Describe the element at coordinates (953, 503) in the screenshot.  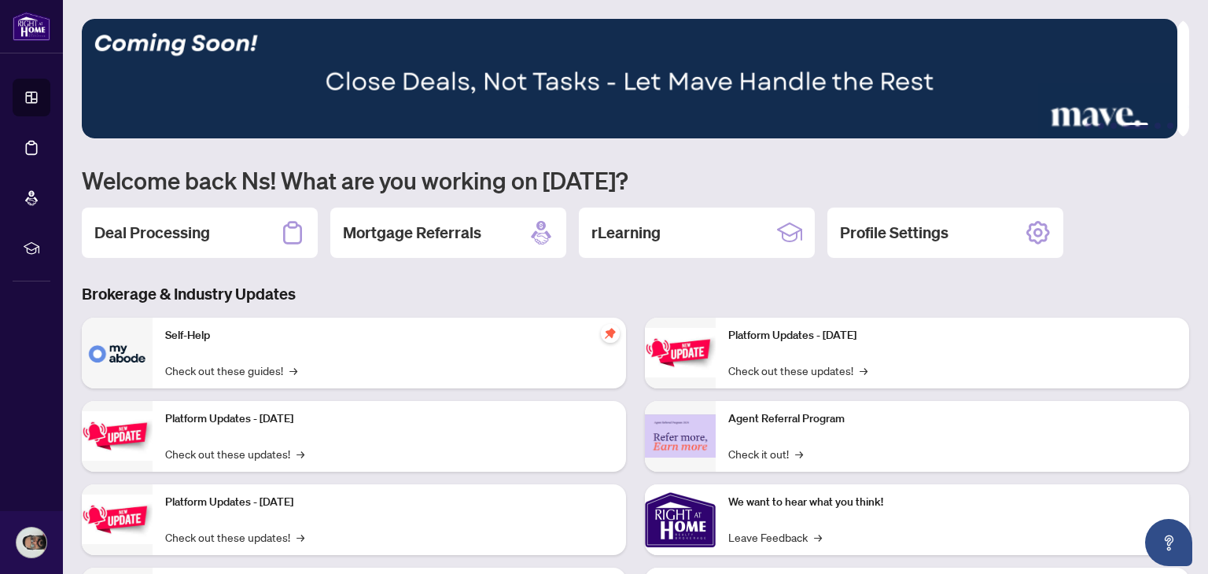
I see `p: We want to hear what you think!` at that location.